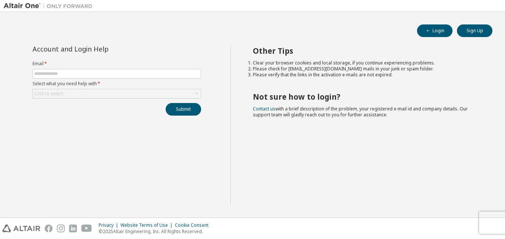  Describe the element at coordinates (21, 228) in the screenshot. I see `img: altair_logo.svg` at that location.